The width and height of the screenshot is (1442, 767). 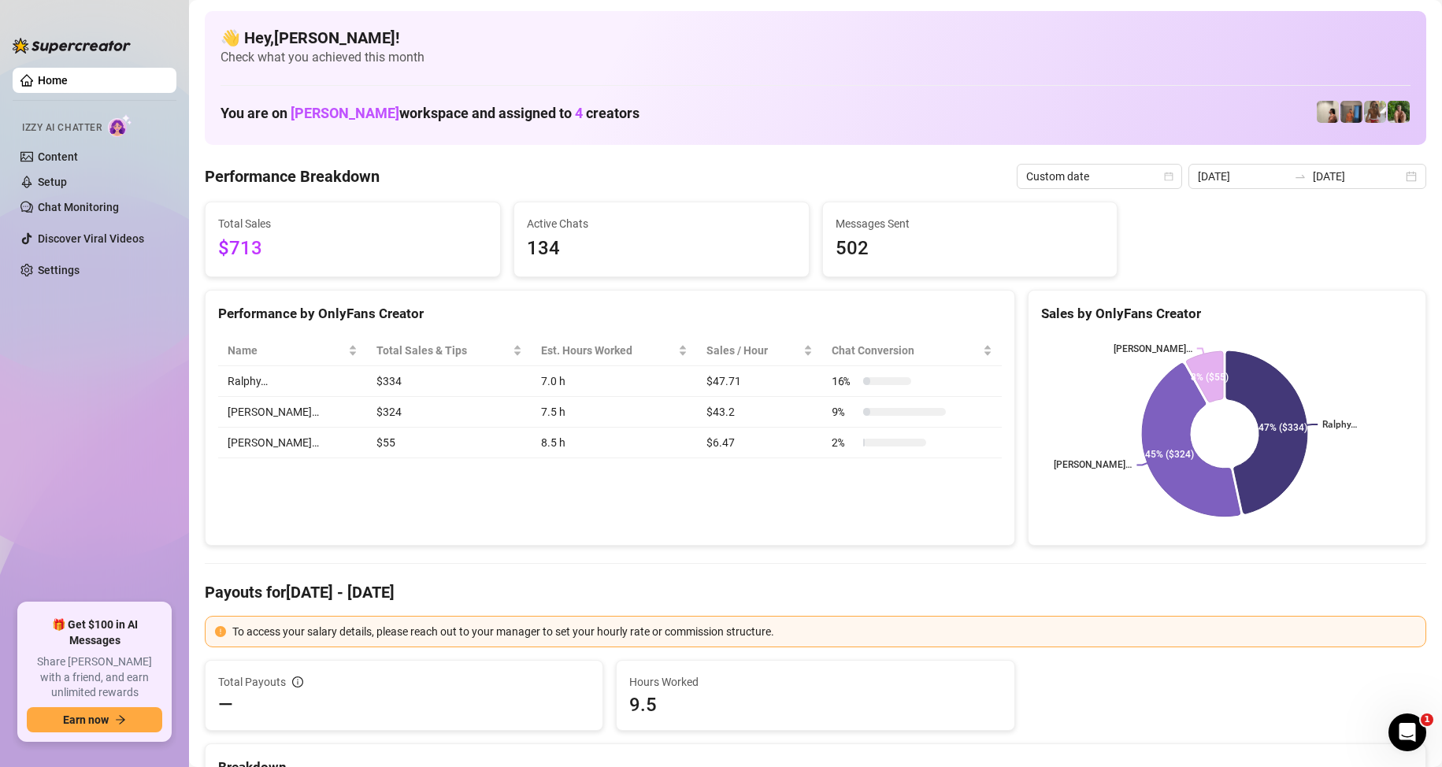 I want to click on span: 134, so click(x=661, y=249).